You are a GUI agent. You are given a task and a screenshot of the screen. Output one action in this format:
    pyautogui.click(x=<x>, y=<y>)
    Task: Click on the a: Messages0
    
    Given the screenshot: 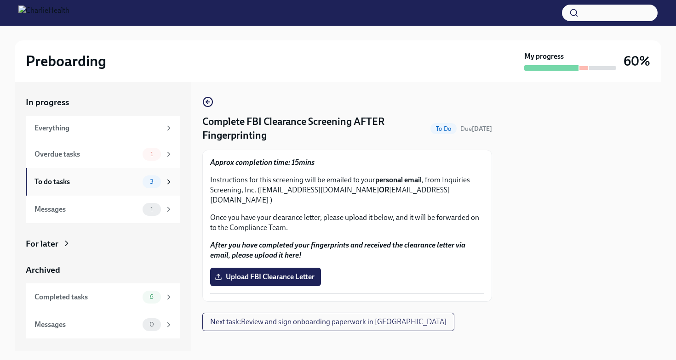 What is the action you would take?
    pyautogui.click(x=103, y=325)
    